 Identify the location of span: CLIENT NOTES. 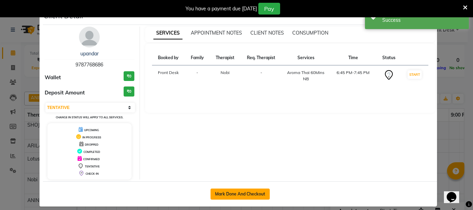
(267, 33).